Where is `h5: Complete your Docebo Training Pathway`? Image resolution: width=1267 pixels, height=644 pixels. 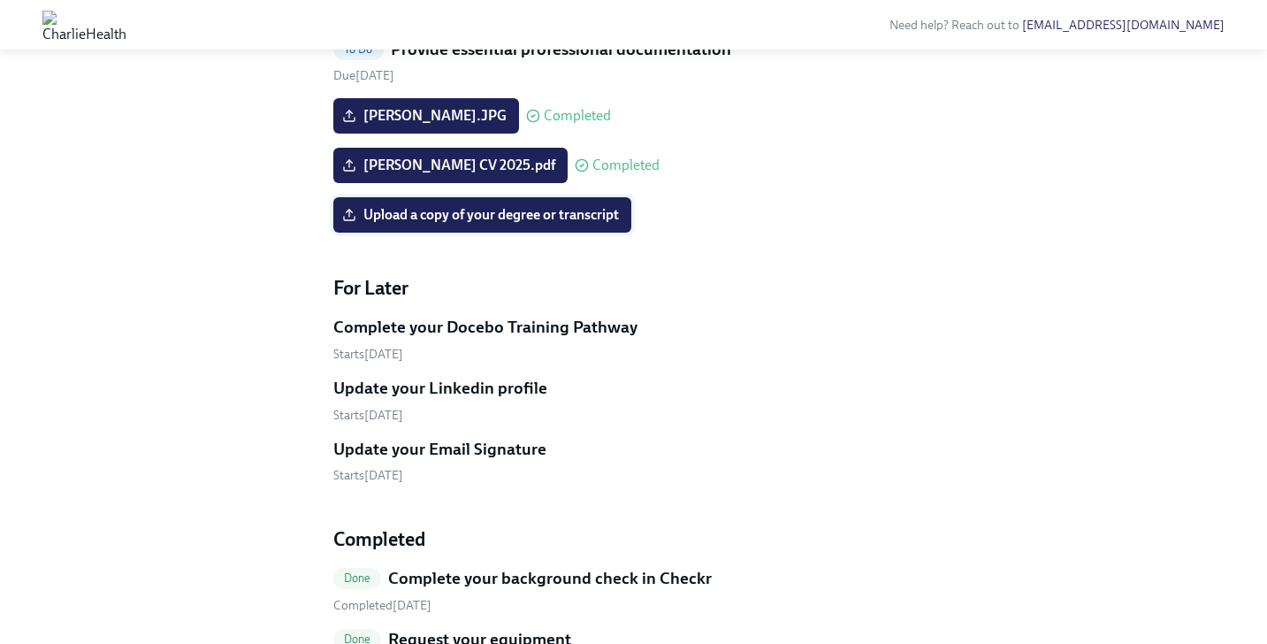
h5: Complete your Docebo Training Pathway is located at coordinates (485, 327).